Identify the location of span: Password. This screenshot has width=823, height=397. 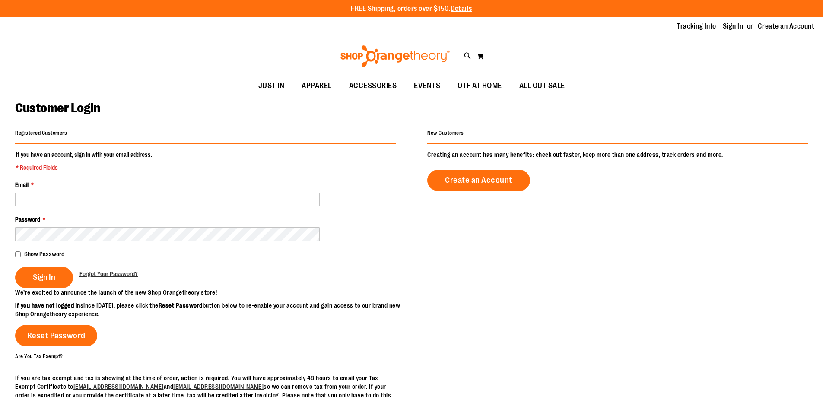
(28, 220).